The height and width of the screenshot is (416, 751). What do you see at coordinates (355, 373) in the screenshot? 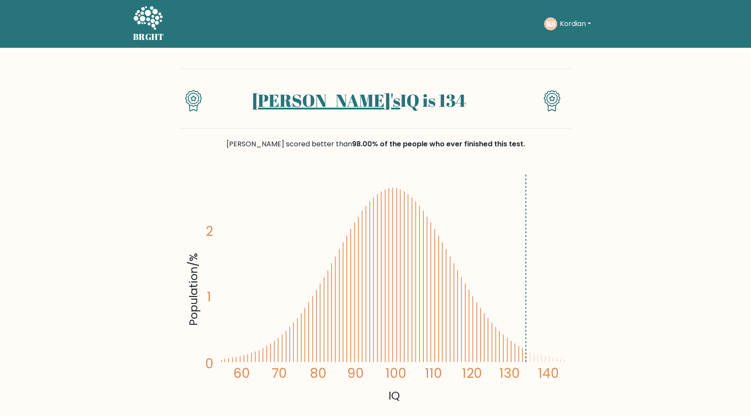
I see `tspan: 90` at bounding box center [355, 373].